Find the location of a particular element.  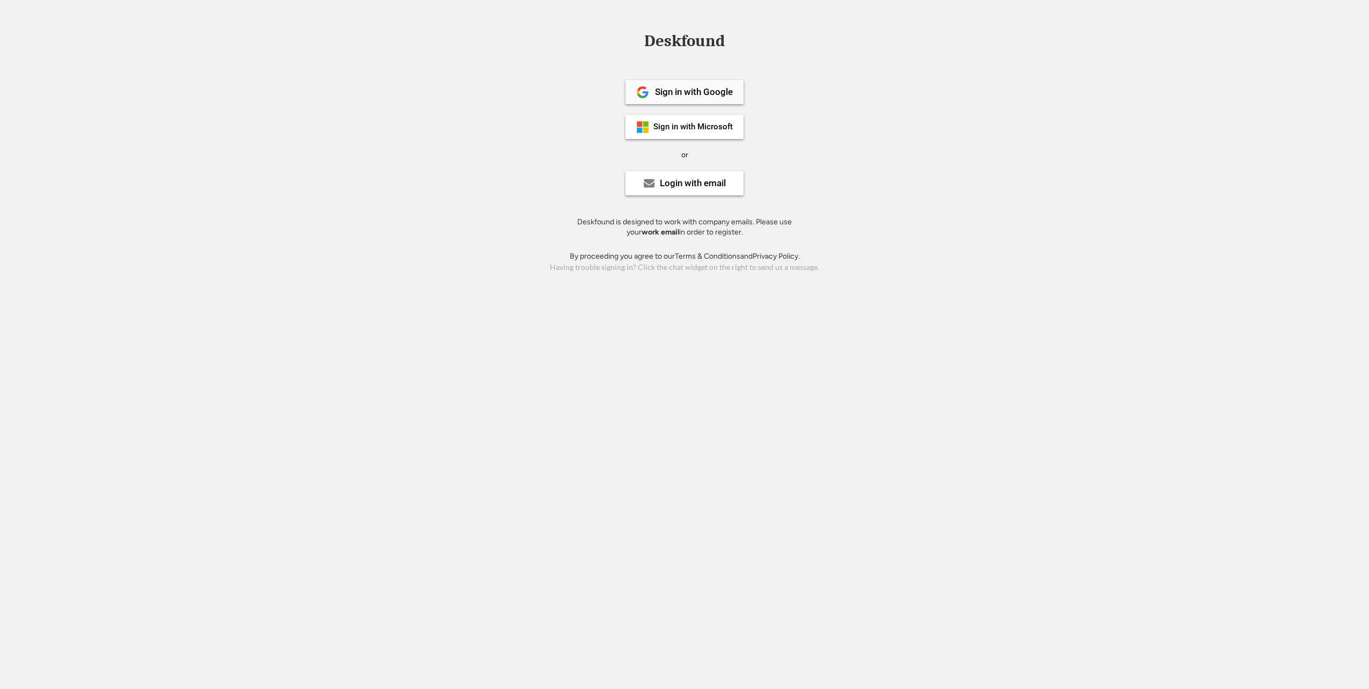

img: 1024px-Google__G__Logo.svg.png is located at coordinates (642, 92).